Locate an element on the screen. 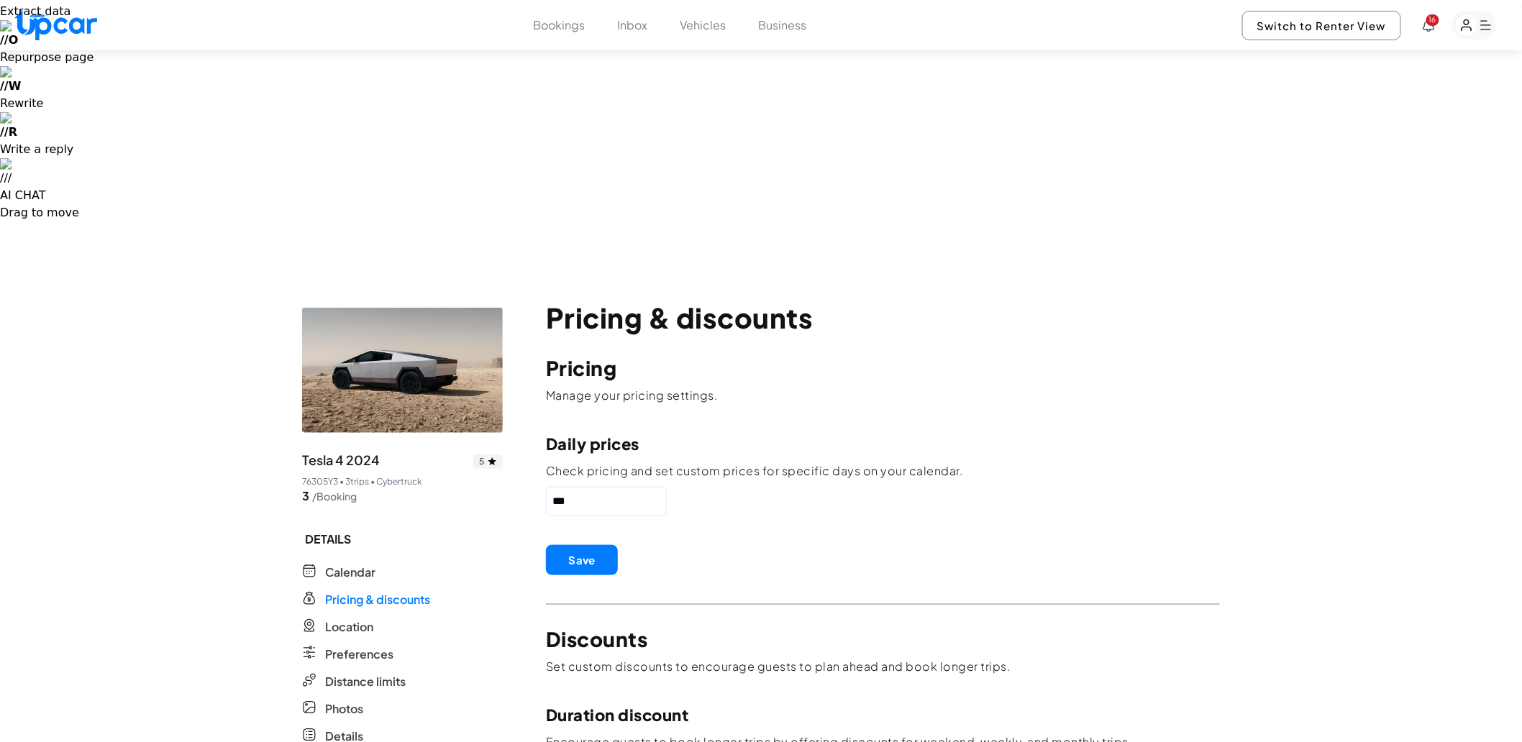 The width and height of the screenshot is (1522, 742). span: Calendar is located at coordinates (350, 573).